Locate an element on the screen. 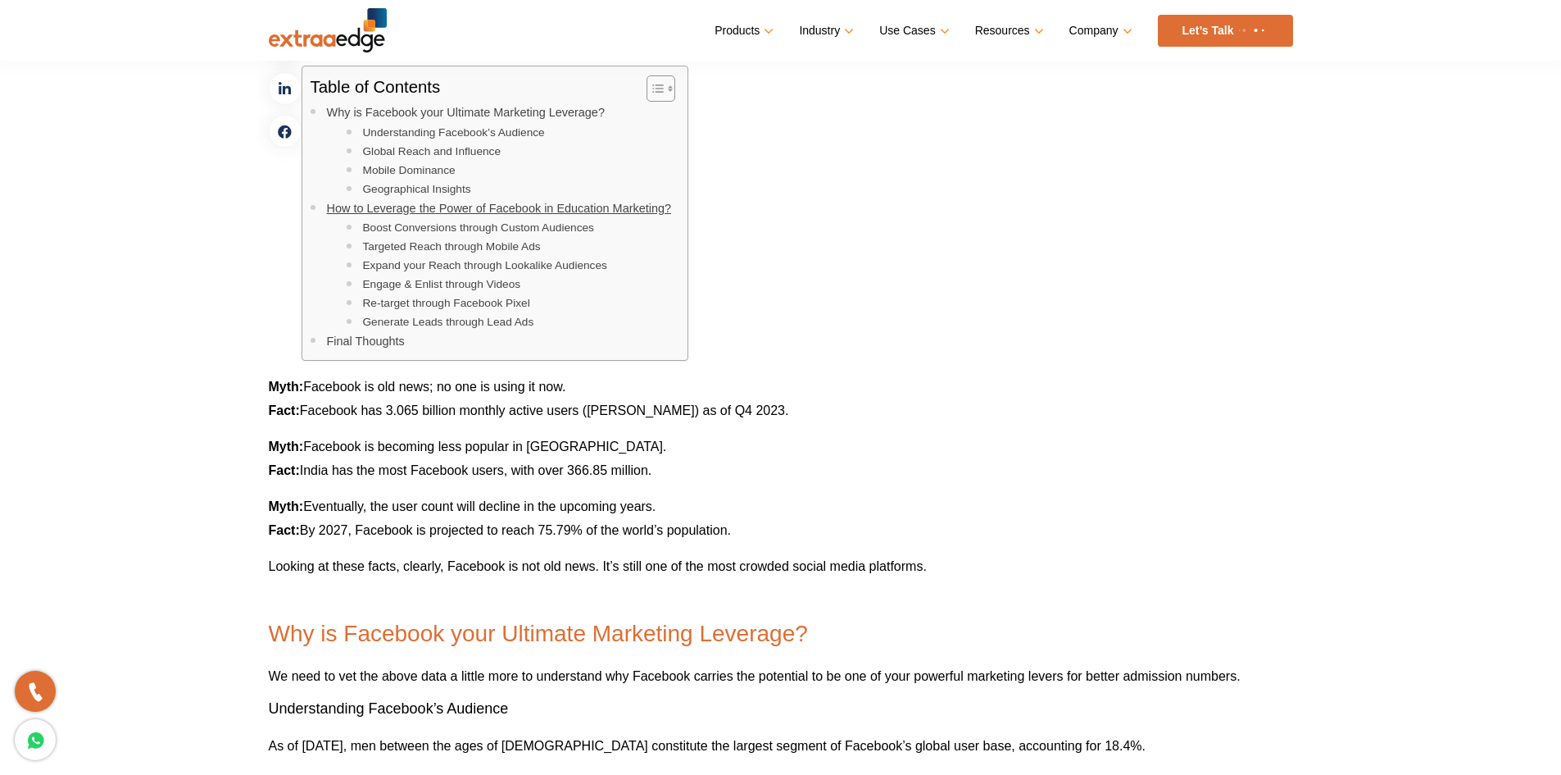 The image size is (1561, 775). p: Table of Contents is located at coordinates (375, 87).